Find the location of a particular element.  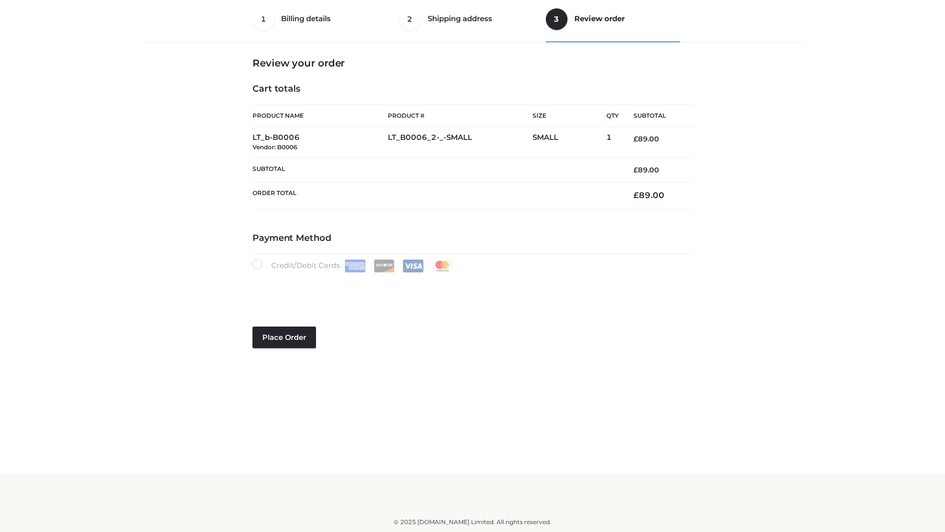

td: SMALL is located at coordinates (569, 142).